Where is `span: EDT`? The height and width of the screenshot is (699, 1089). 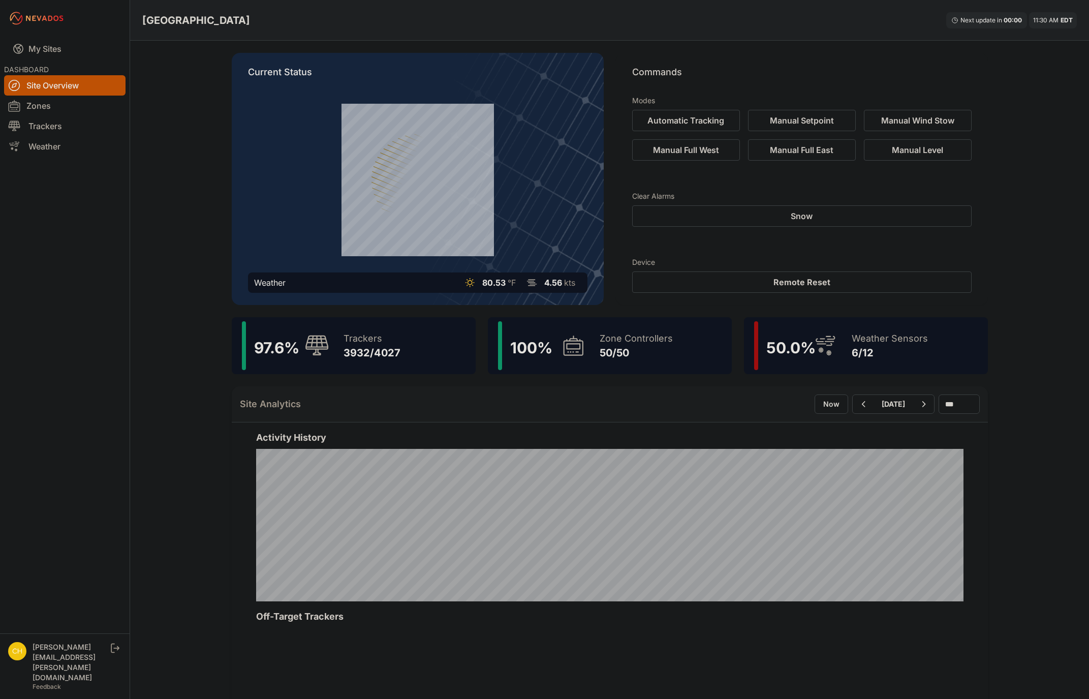
span: EDT is located at coordinates (1067, 20).